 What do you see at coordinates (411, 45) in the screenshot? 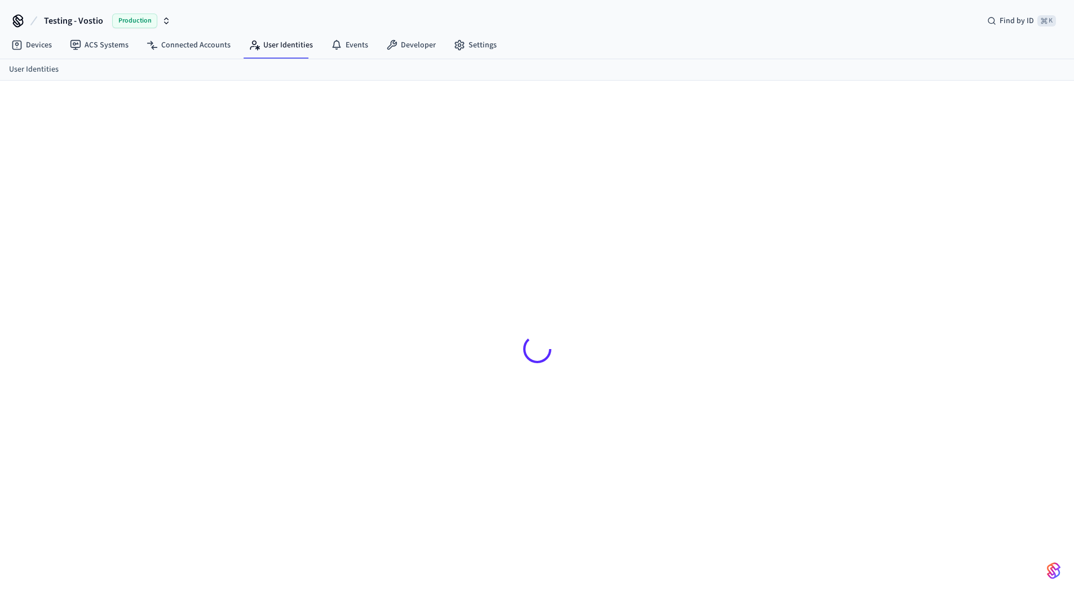
I see `a: Developer` at bounding box center [411, 45].